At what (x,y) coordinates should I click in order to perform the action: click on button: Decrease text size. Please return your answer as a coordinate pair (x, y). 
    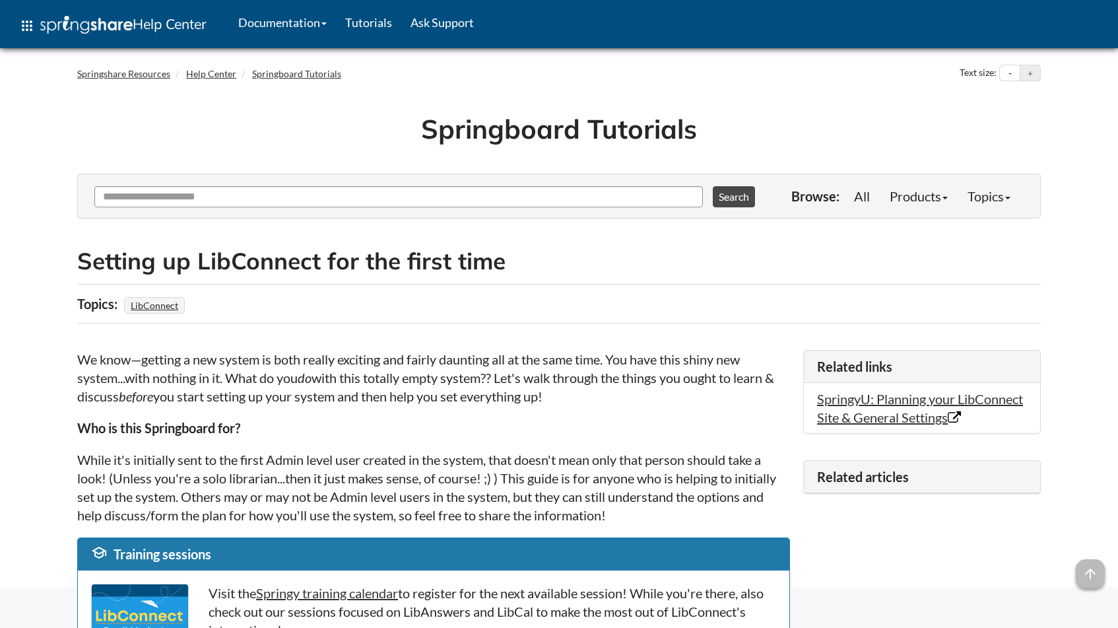
    Looking at the image, I should click on (1010, 73).